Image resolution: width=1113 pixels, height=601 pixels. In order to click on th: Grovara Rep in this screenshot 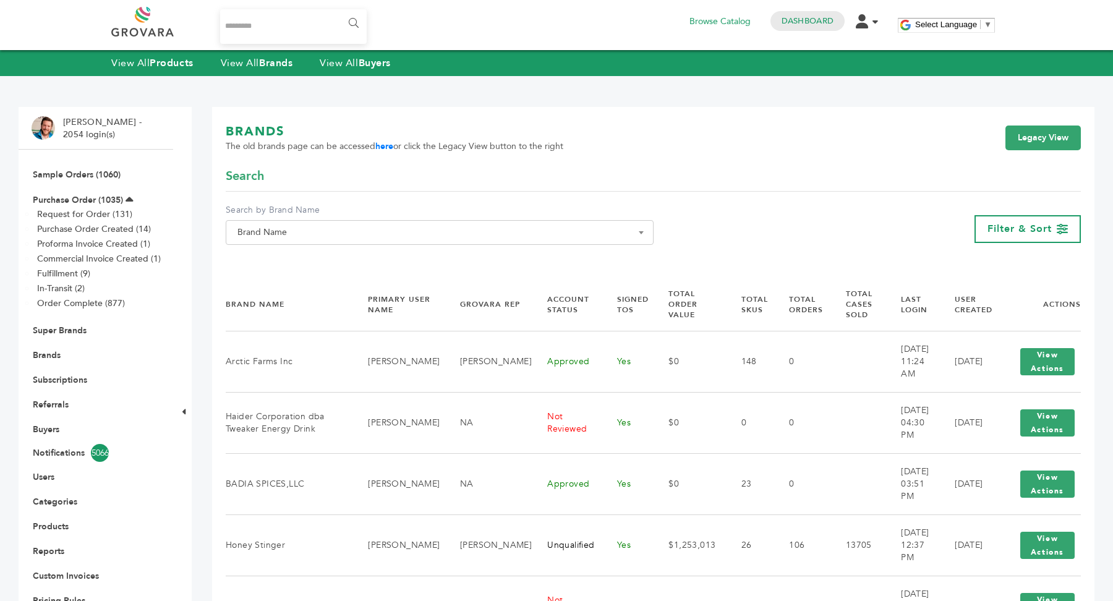, I will do `click(488, 304)`.